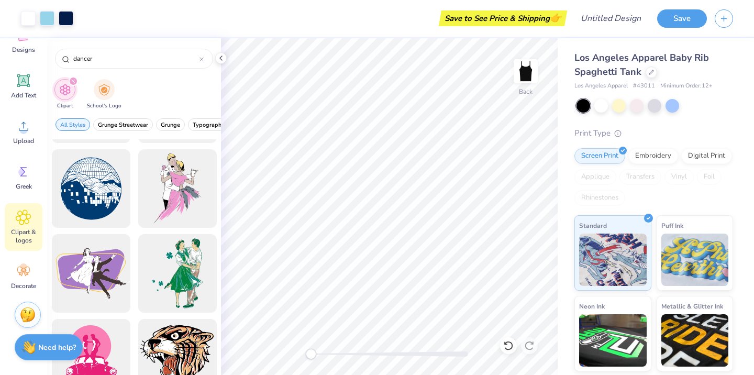 The width and height of the screenshot is (754, 375). I want to click on div: filter for Clipart, so click(65, 94).